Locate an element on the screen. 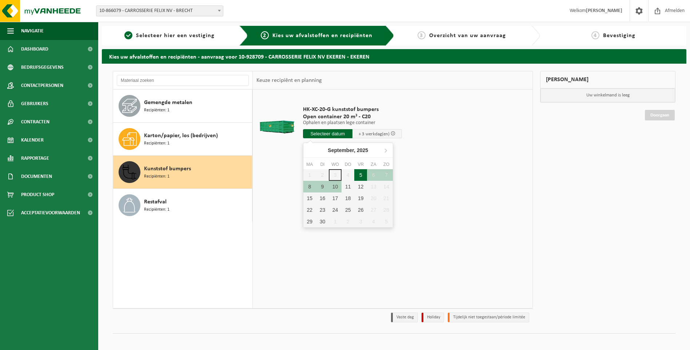 This screenshot has width=690, height=350. div: di is located at coordinates (322, 165).